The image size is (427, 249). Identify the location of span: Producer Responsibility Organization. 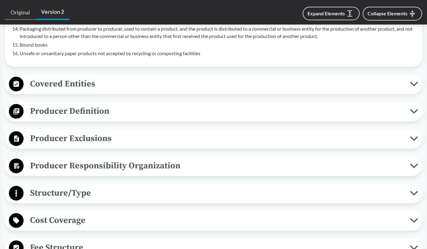
(217, 166).